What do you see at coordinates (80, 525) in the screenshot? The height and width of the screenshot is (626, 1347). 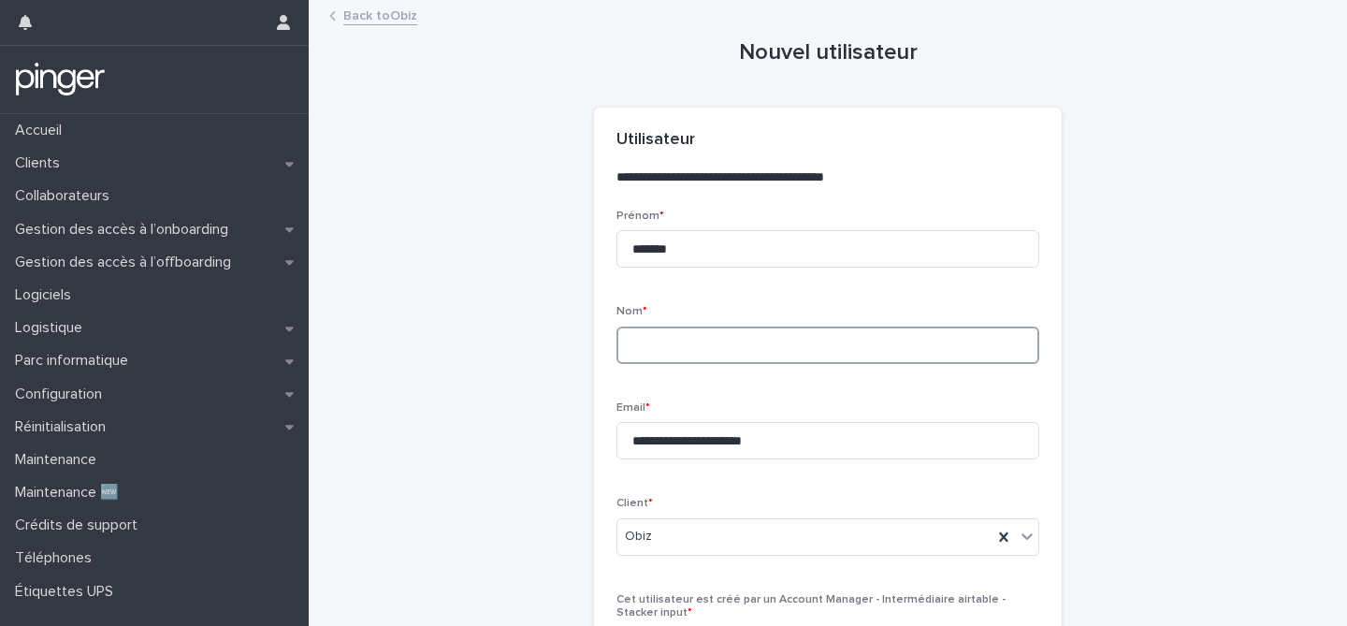 I see `p: Crédits de support` at bounding box center [80, 525].